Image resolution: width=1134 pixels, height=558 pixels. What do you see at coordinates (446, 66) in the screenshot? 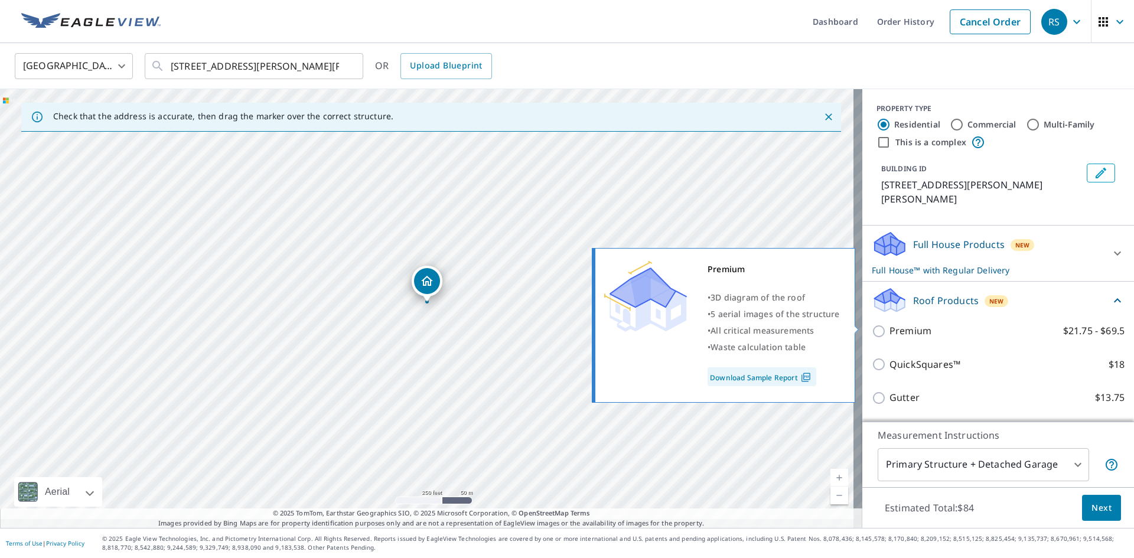
I see `a: Upload Blueprint` at bounding box center [446, 66].